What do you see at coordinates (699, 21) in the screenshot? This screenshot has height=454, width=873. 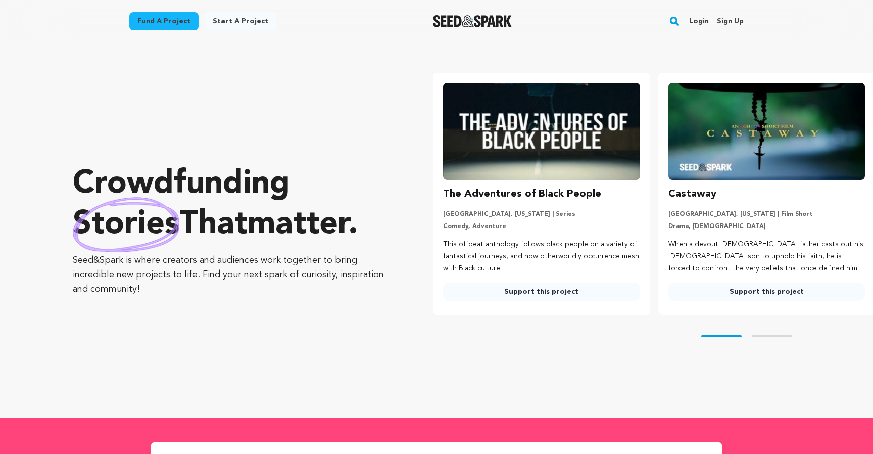 I see `a: Login` at bounding box center [699, 21].